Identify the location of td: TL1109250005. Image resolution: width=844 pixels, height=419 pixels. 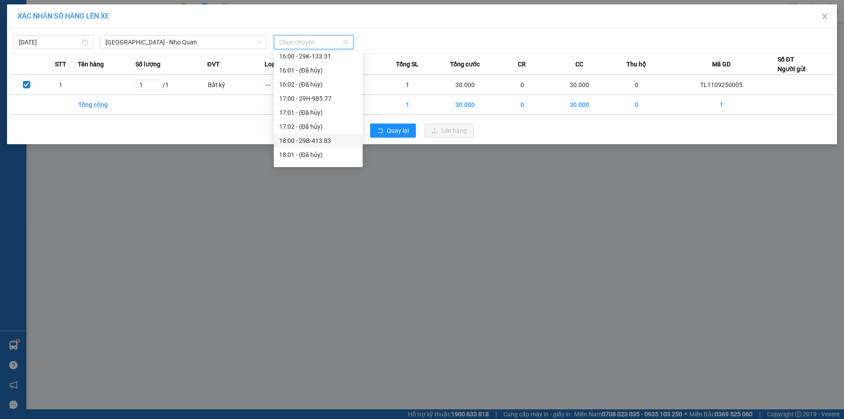
(721, 85).